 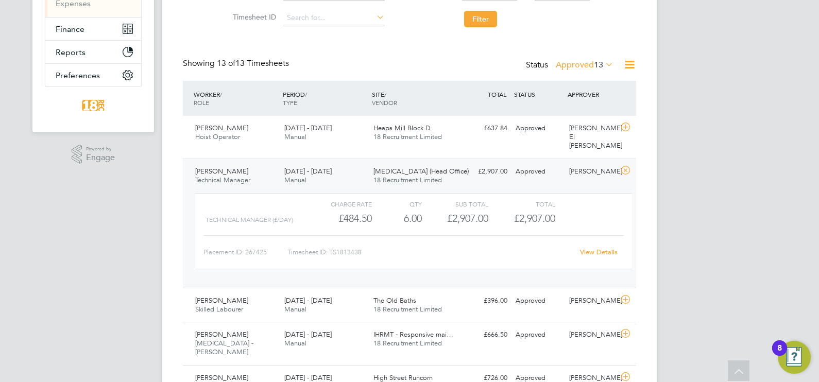 What do you see at coordinates (779, 355) in the screenshot?
I see `div: 8` at bounding box center [779, 355].